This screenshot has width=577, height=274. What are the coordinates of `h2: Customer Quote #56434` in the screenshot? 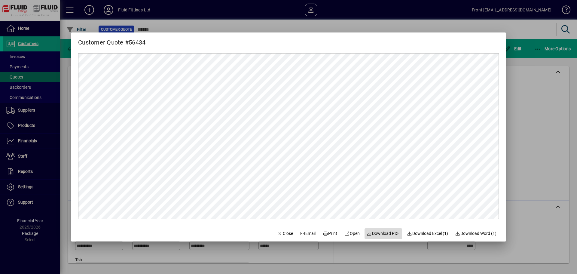 It's located at (112, 40).